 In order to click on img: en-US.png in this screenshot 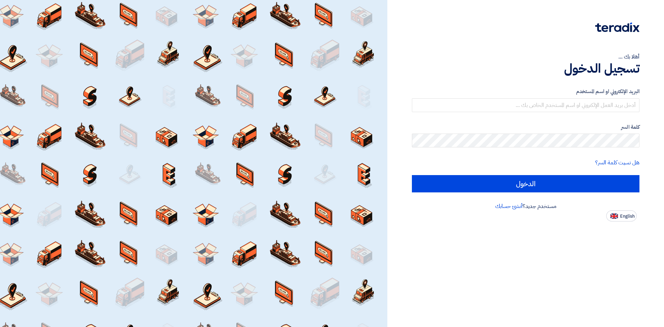, I will do `click(614, 216)`.